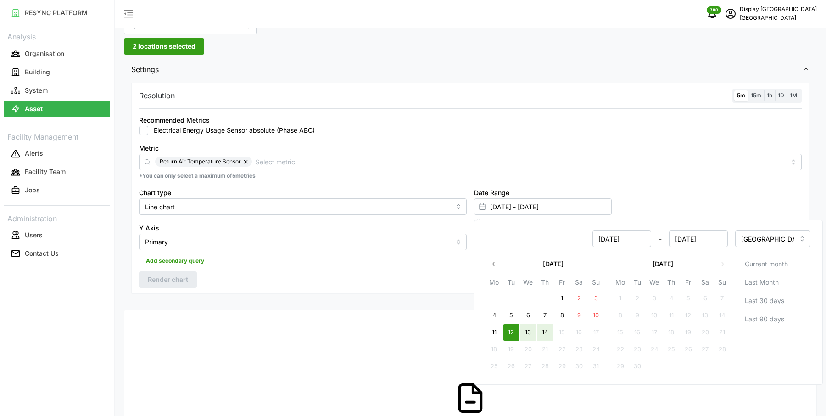 The height and width of the screenshot is (416, 826). I want to click on span: Last Month, so click(762, 282).